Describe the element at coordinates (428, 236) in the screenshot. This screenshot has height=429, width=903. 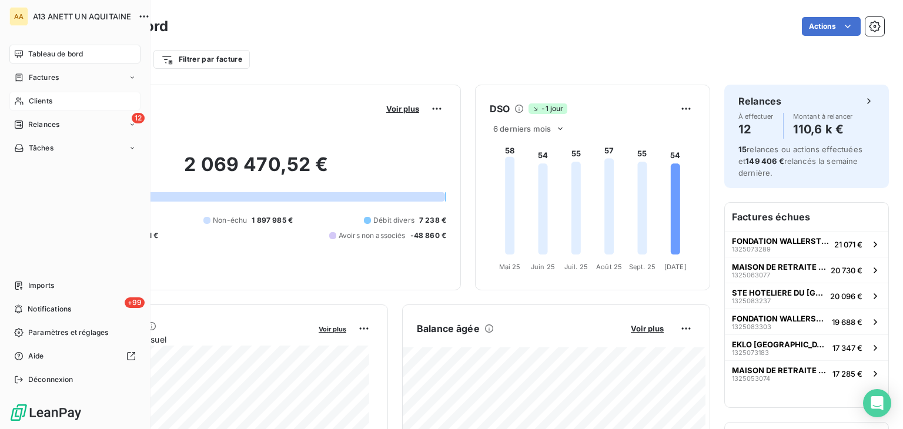
I see `span: -48 860 €` at that location.